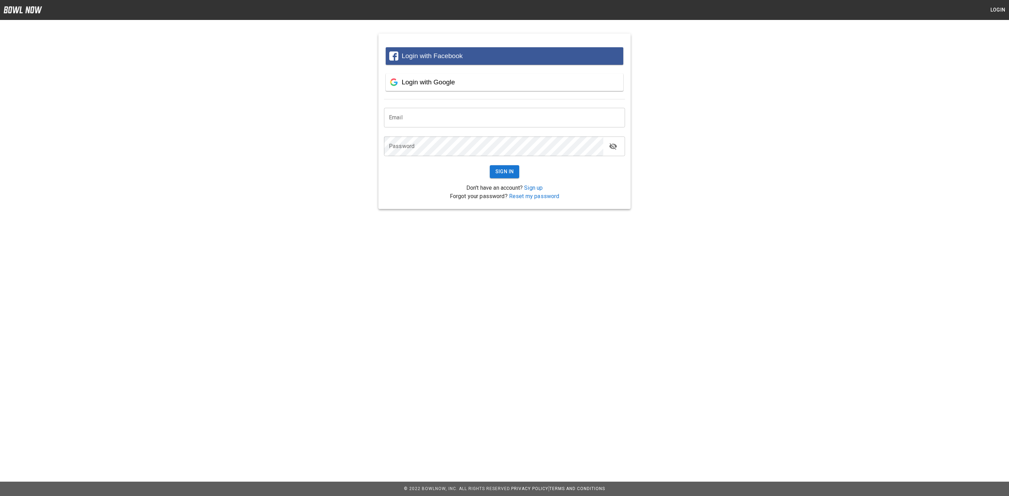  Describe the element at coordinates (533, 188) in the screenshot. I see `a: Sign up` at that location.